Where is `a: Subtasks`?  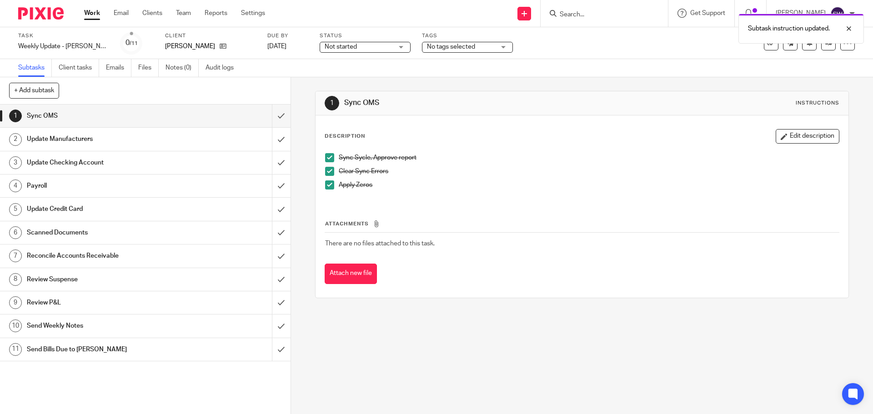
a: Subtasks is located at coordinates (35, 68).